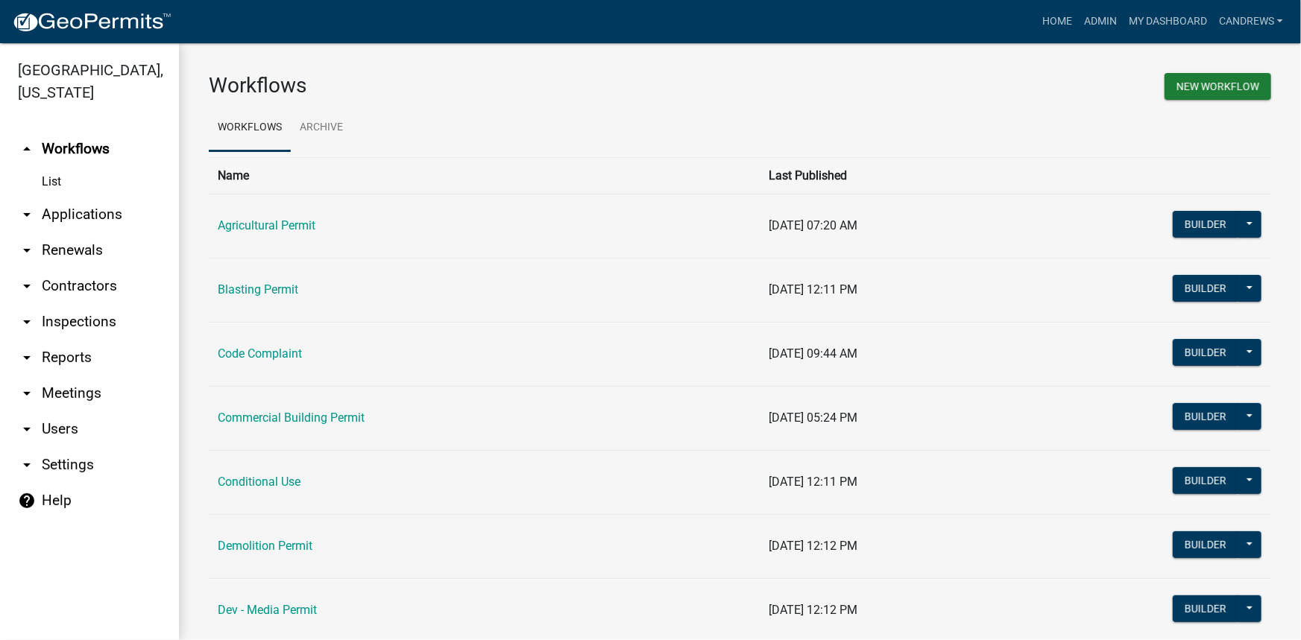  I want to click on a: Workflows, so click(250, 128).